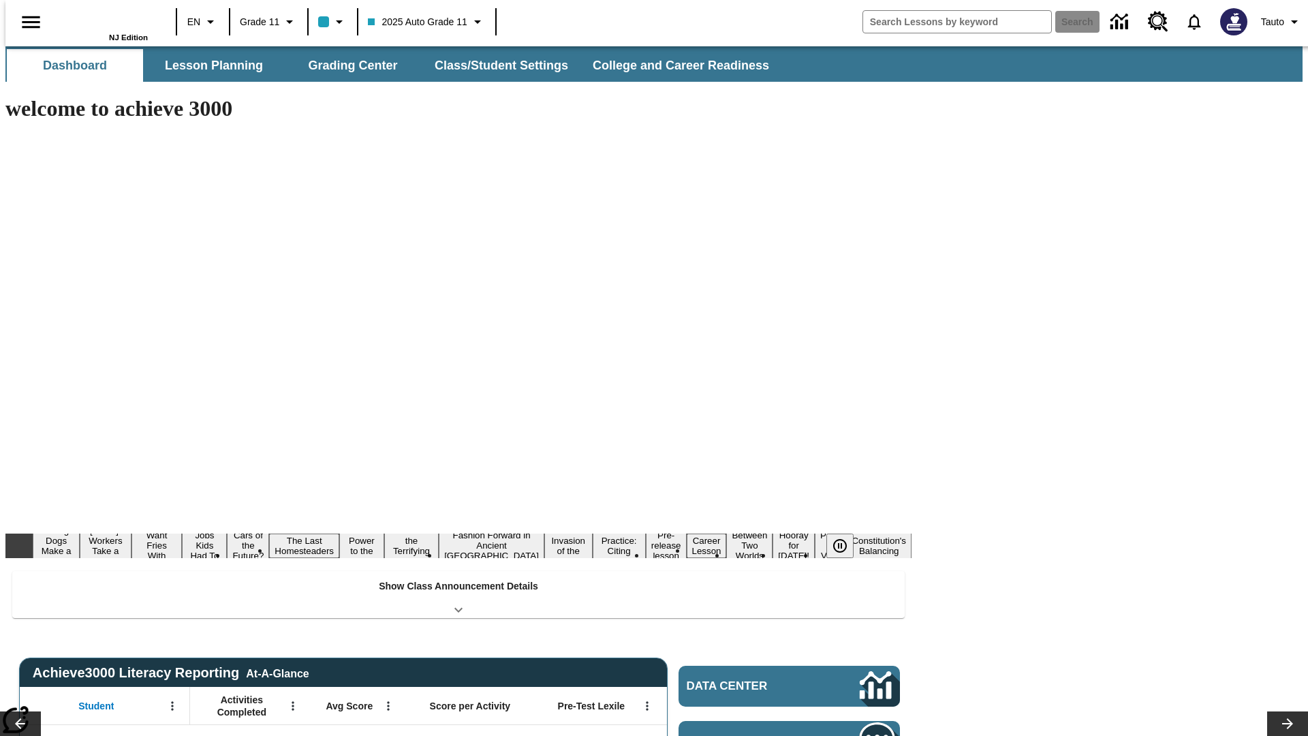 Image resolution: width=1308 pixels, height=736 pixels. Describe the element at coordinates (501, 65) in the screenshot. I see `button: Class/Student Settings` at that location.